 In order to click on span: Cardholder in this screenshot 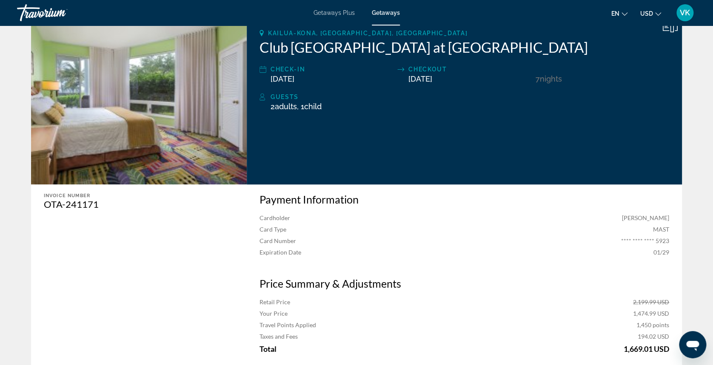, I will do `click(275, 218)`.